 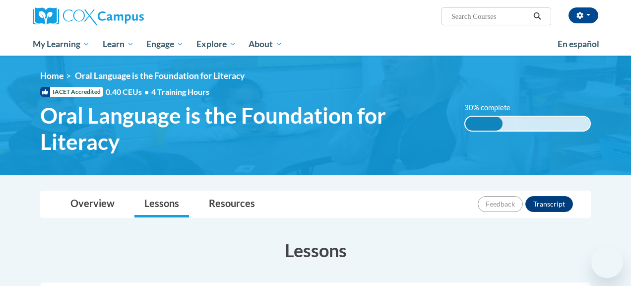 What do you see at coordinates (578, 44) in the screenshot?
I see `span: En español` at bounding box center [578, 44].